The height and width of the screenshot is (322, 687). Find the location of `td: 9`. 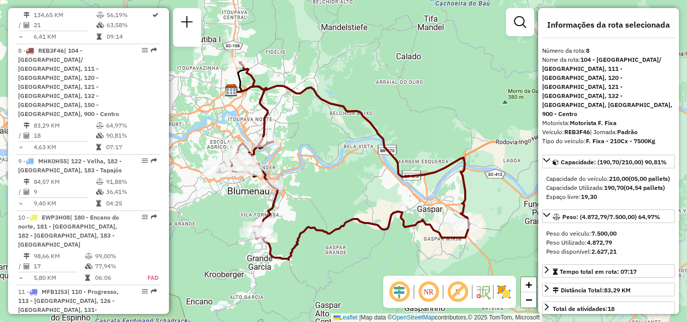

td: 9 is located at coordinates (64, 192).